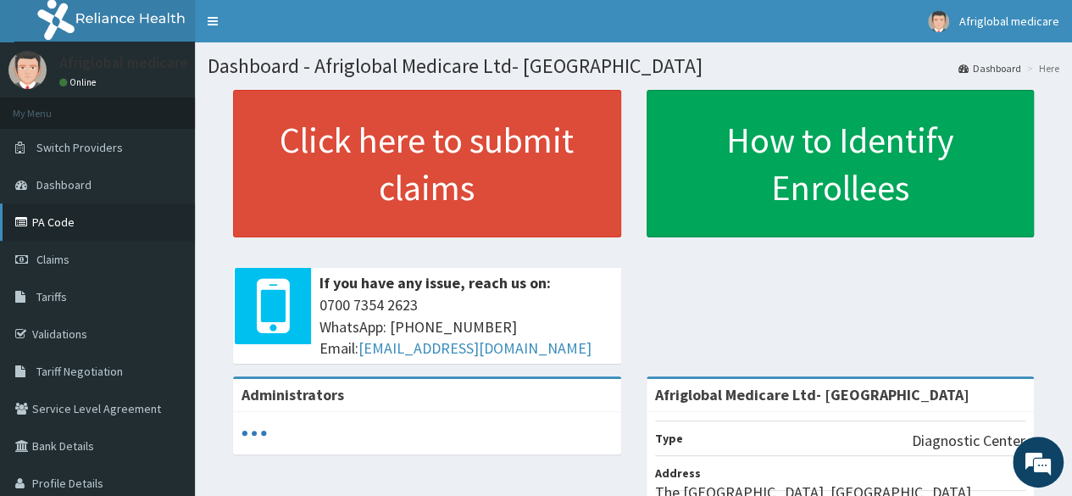  Describe the element at coordinates (52, 297) in the screenshot. I see `span: Tariffs` at that location.